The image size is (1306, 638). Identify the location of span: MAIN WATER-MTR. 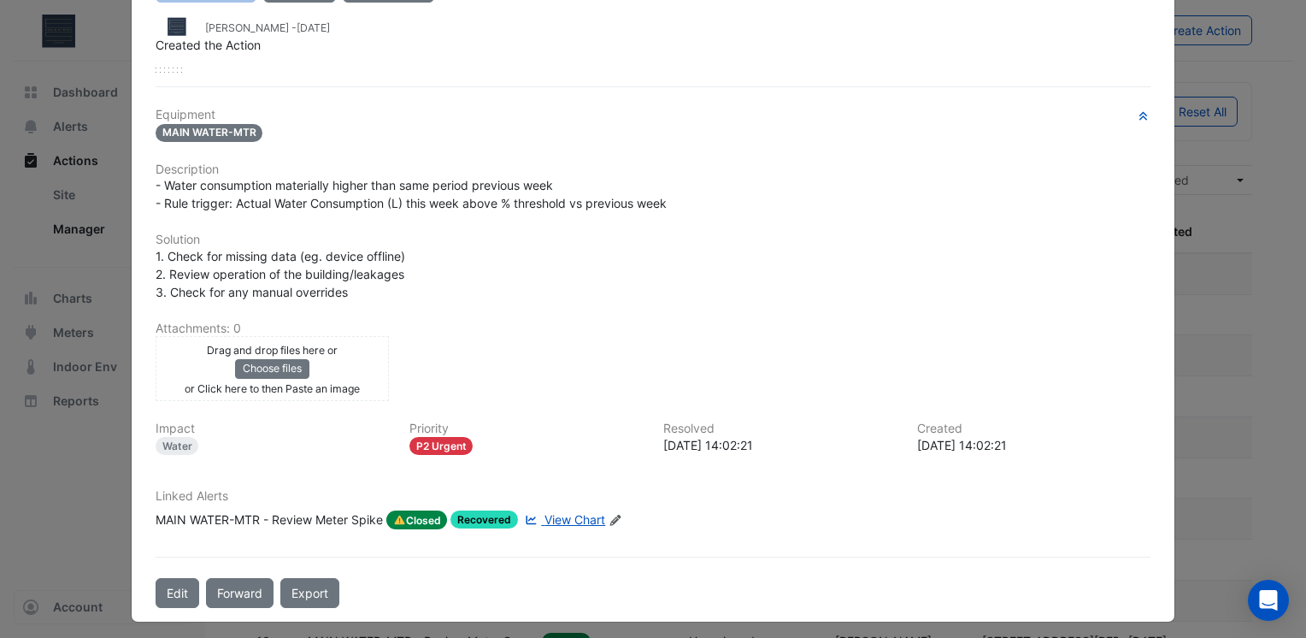
(209, 132).